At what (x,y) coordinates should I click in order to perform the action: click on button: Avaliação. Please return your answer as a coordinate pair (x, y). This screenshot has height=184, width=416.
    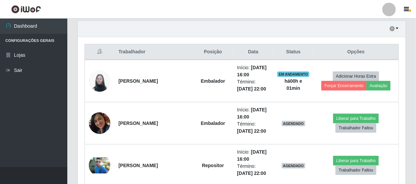
    Looking at the image, I should click on (379, 86).